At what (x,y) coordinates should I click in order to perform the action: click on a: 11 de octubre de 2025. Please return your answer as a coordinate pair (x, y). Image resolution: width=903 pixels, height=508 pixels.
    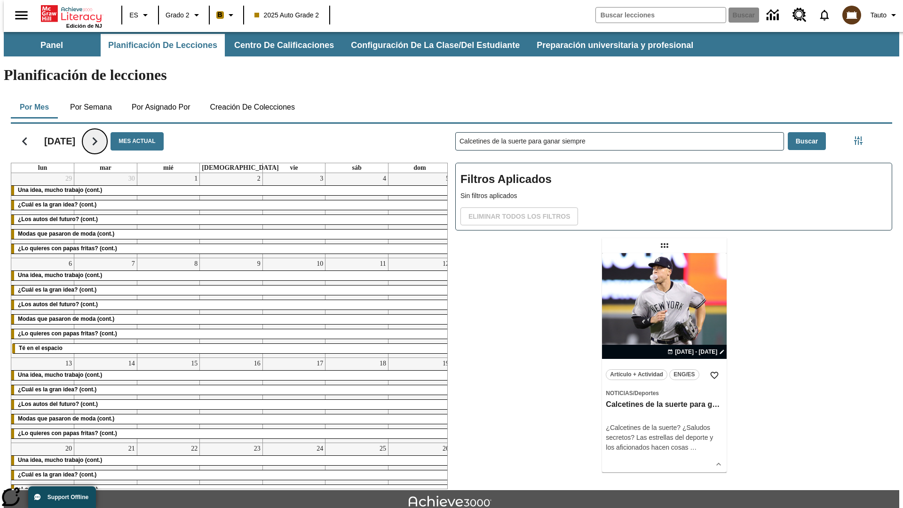
    Looking at the image, I should click on (382, 264).